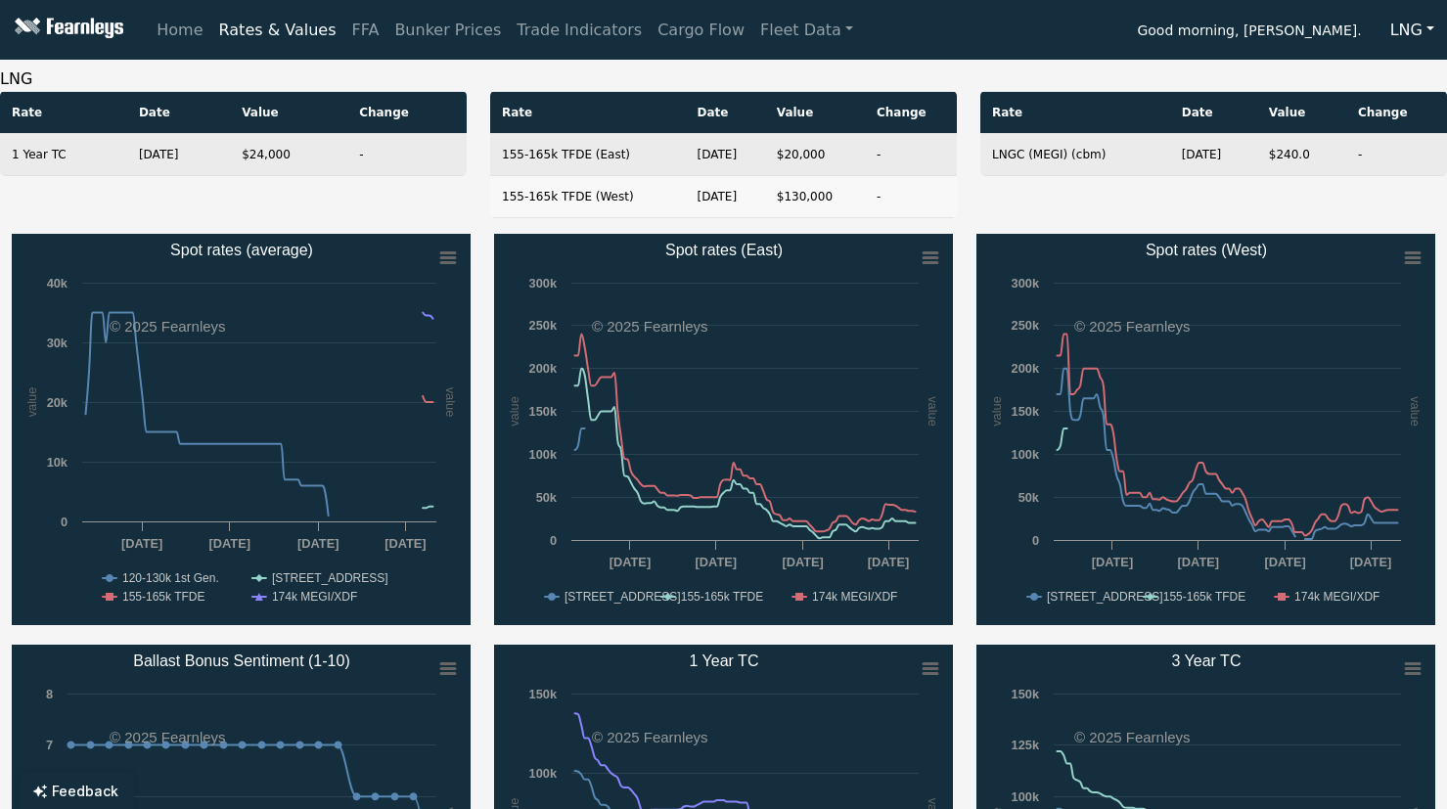  Describe the element at coordinates (724, 660) in the screenshot. I see `text: 1 Year TC` at that location.